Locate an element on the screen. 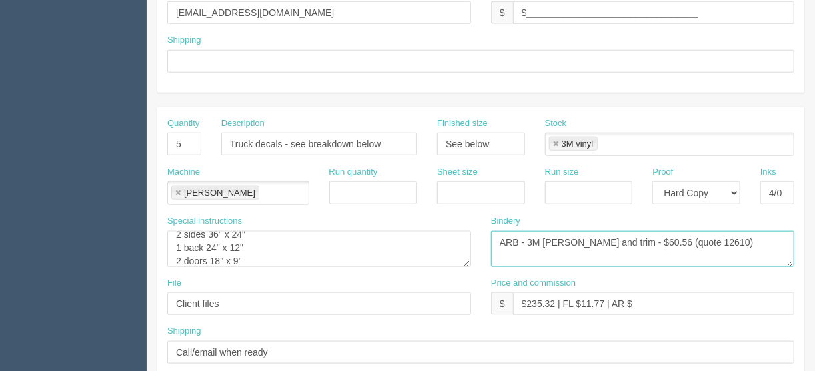 The image size is (815, 371). label: Finished size is located at coordinates (462, 123).